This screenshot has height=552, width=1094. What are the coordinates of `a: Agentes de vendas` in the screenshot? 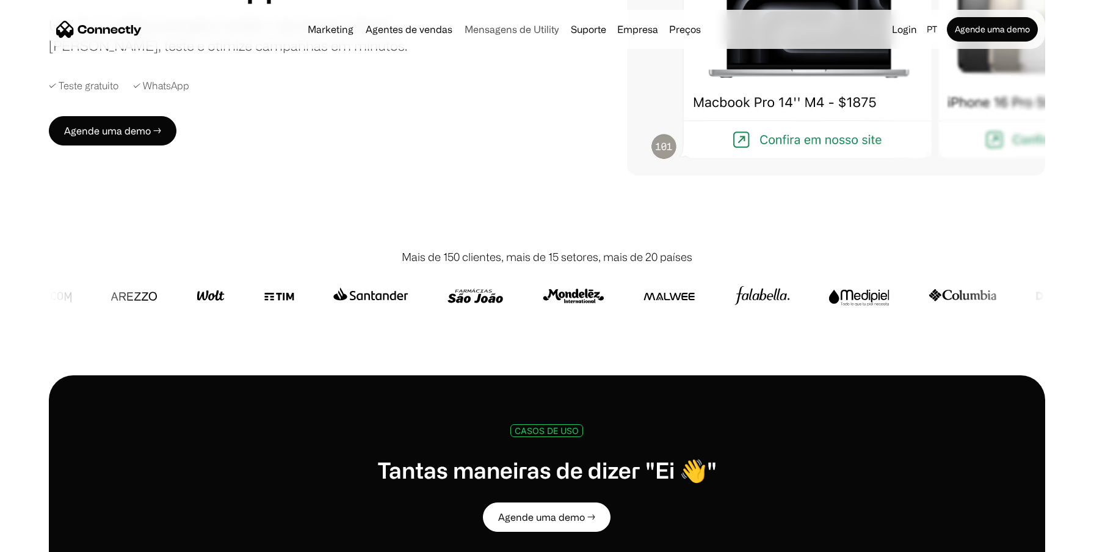 It's located at (409, 29).